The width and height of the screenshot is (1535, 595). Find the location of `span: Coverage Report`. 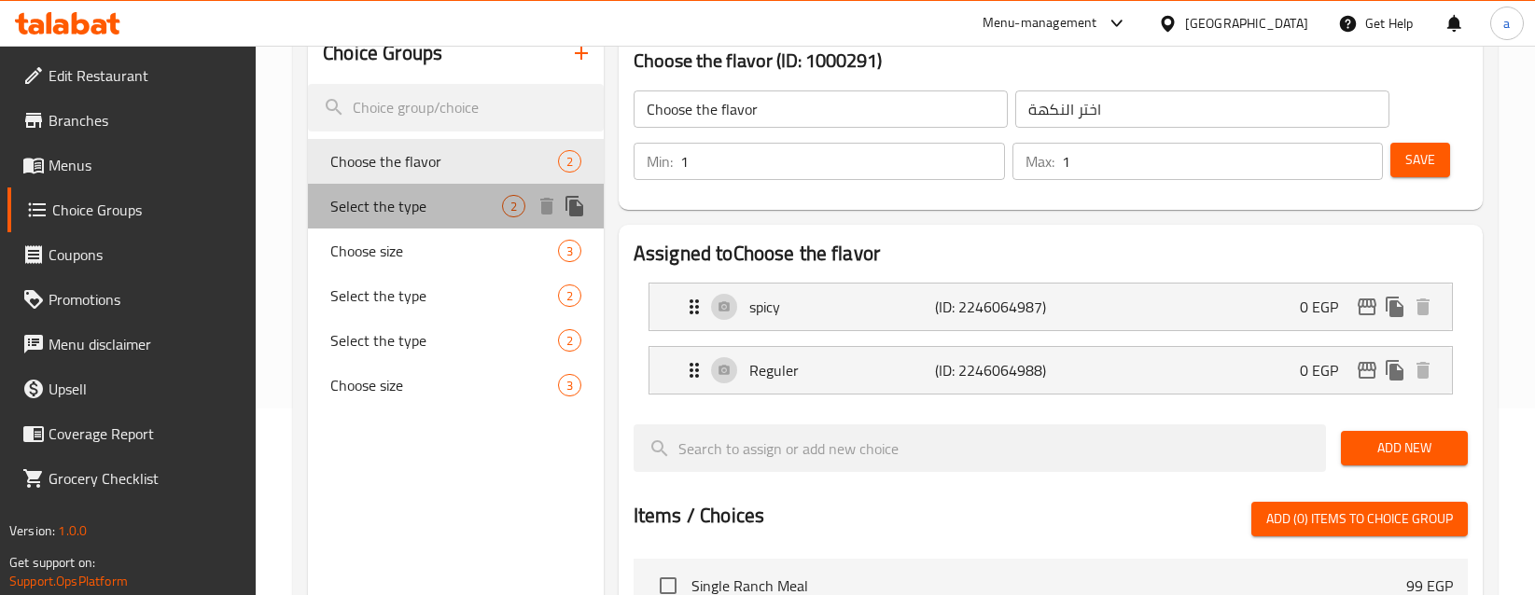

span: Coverage Report is located at coordinates (145, 434).